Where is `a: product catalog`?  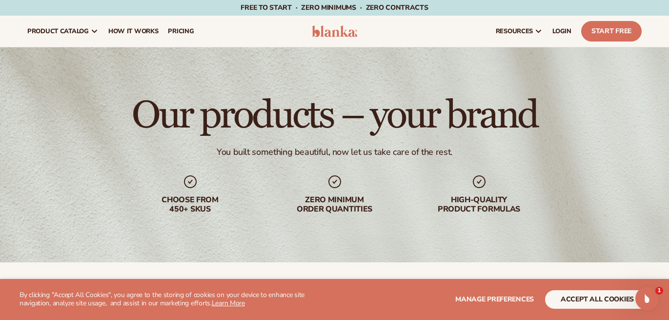
a: product catalog is located at coordinates (63, 31).